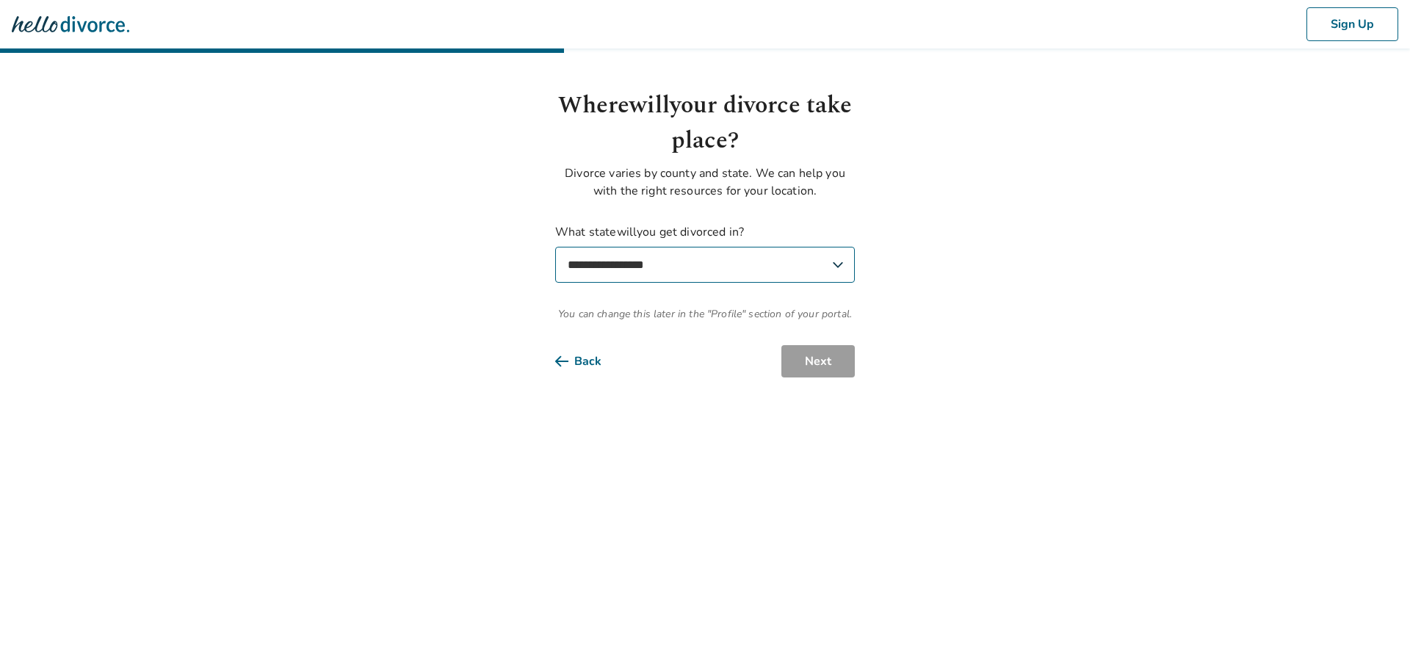  Describe the element at coordinates (705, 123) in the screenshot. I see `h1: Where will your divorce take place?` at that location.